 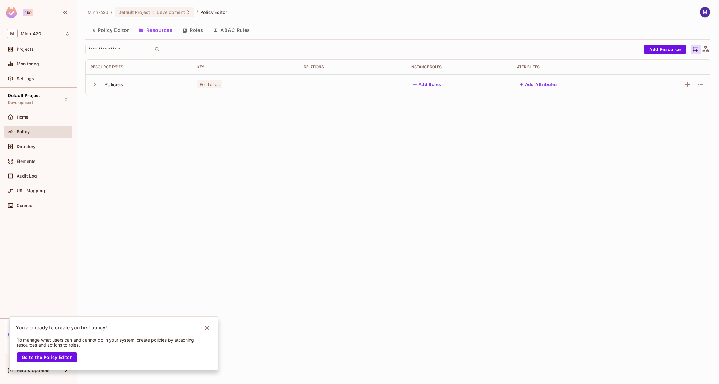 I want to click on button: Roles, so click(x=193, y=30).